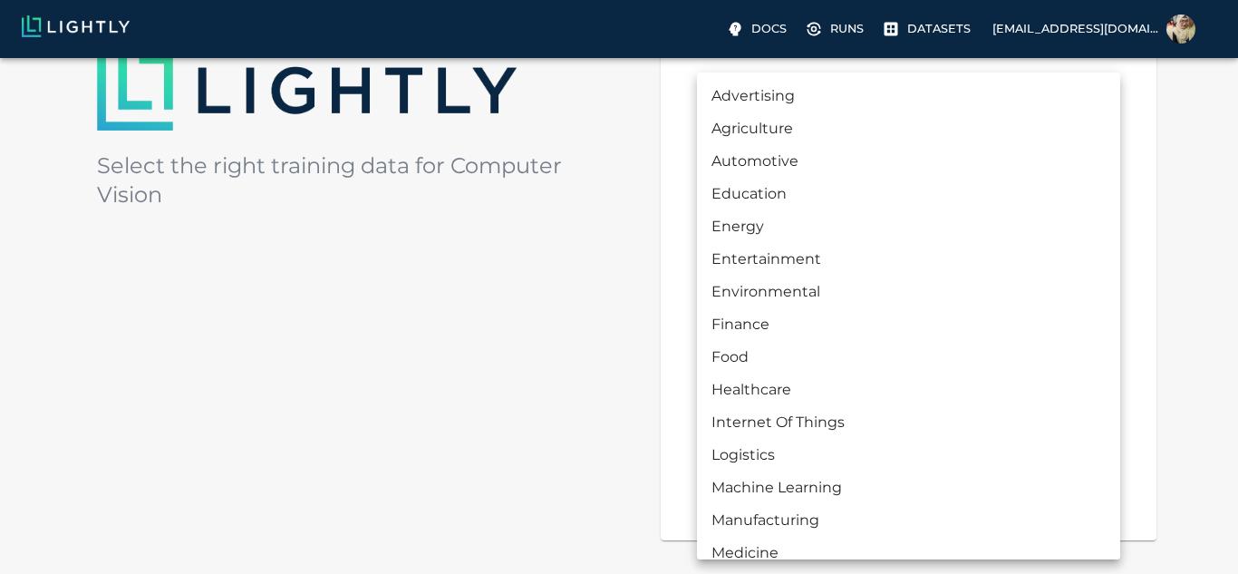 This screenshot has height=574, width=1238. I want to click on li: Energy, so click(908, 227).